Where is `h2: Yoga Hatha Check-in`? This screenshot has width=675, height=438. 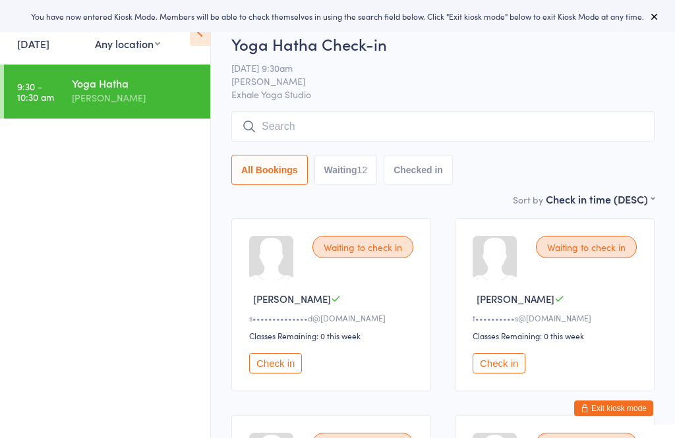
h2: Yoga Hatha Check-in is located at coordinates (443, 43).